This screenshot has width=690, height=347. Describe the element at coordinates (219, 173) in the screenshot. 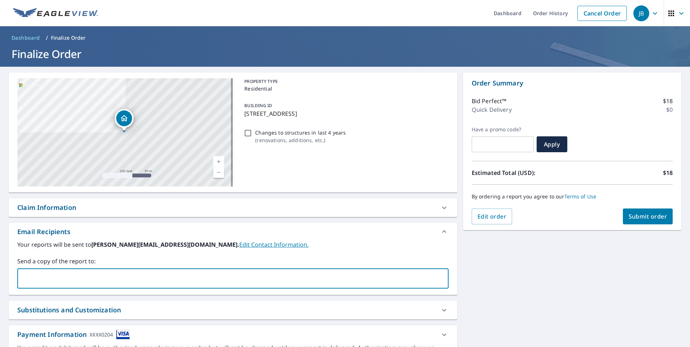

I see `a: Current Level 17, Zoom Out` at that location.